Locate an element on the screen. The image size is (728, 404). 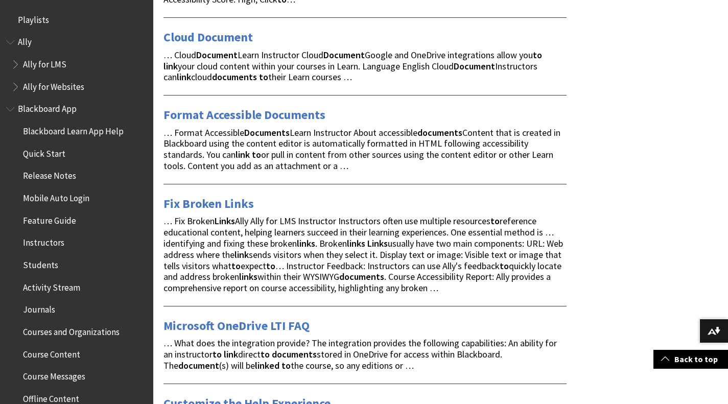
span: Course Messages is located at coordinates (54, 375).